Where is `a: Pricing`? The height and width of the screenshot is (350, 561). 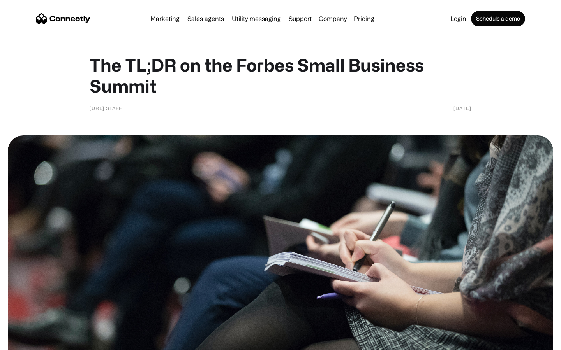 a: Pricing is located at coordinates (364, 19).